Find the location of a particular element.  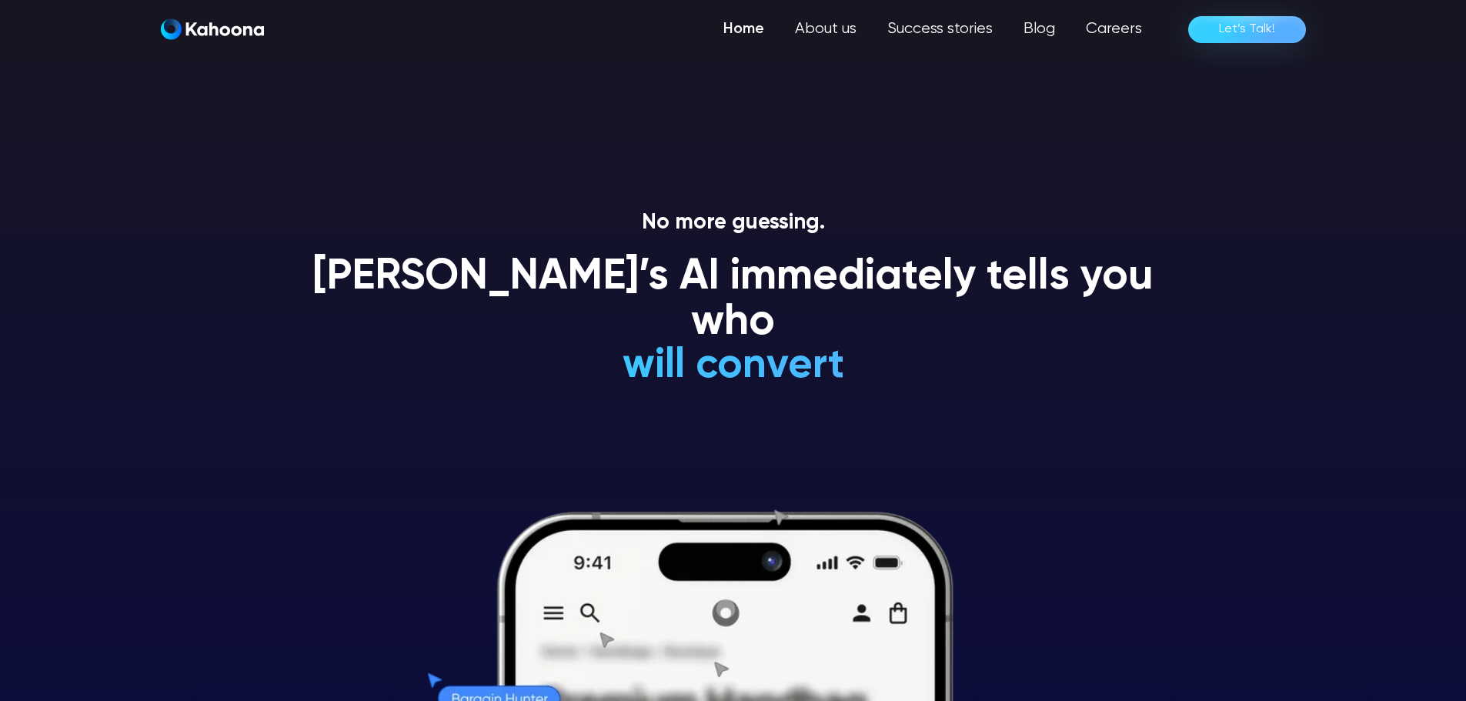

a: Let’s Talk! is located at coordinates (1247, 29).